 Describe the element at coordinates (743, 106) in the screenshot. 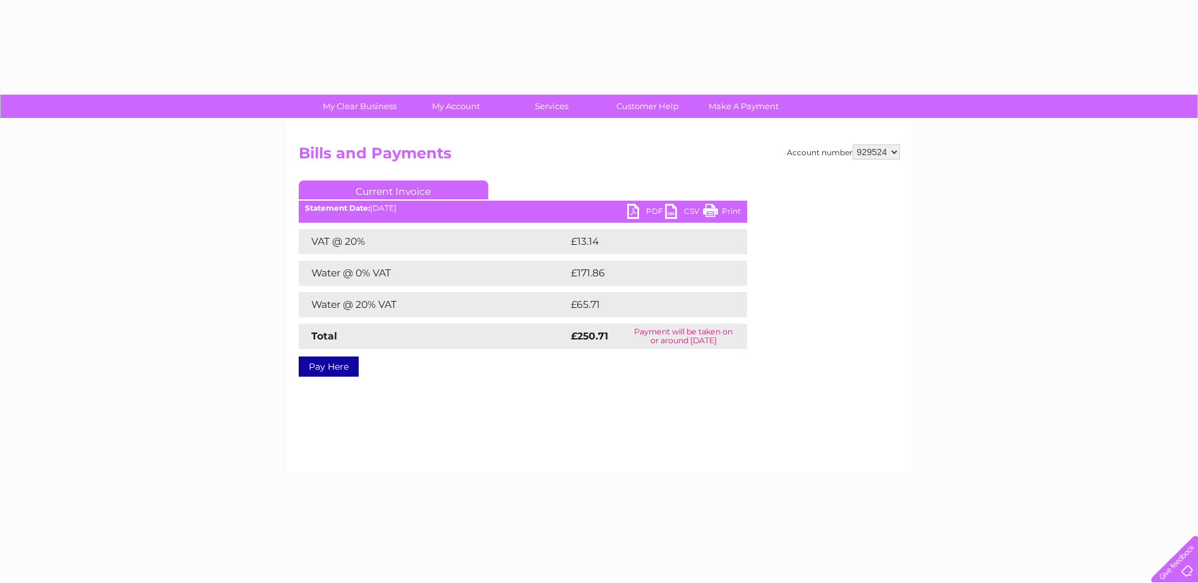

I see `a: Make A Payment` at that location.